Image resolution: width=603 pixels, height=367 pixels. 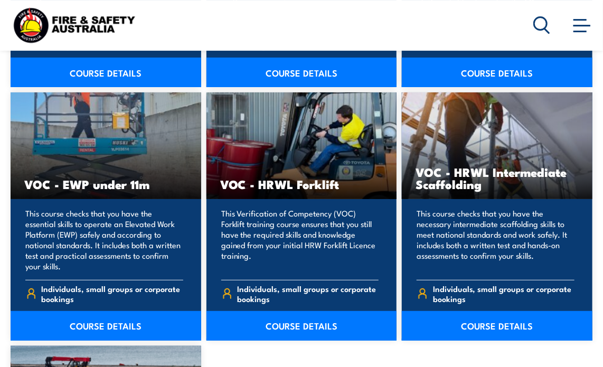 What do you see at coordinates (300, 240) in the screenshot?
I see `p: This Verification of Competency (VOC) Forklift training course ensures that you still have the re...` at bounding box center [300, 240].